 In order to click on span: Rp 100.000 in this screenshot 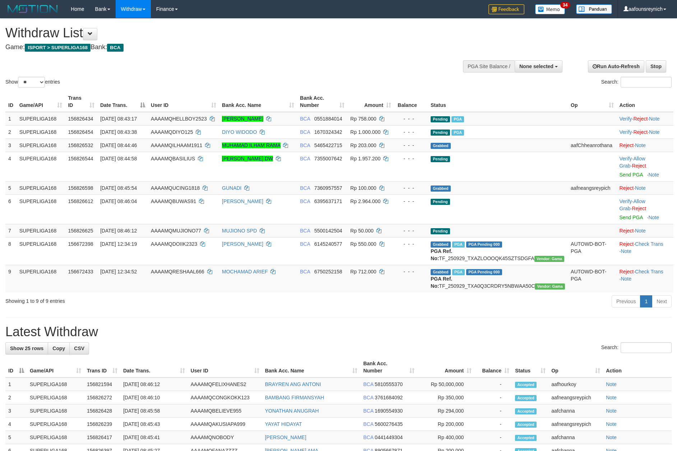, I will do `click(363, 188)`.